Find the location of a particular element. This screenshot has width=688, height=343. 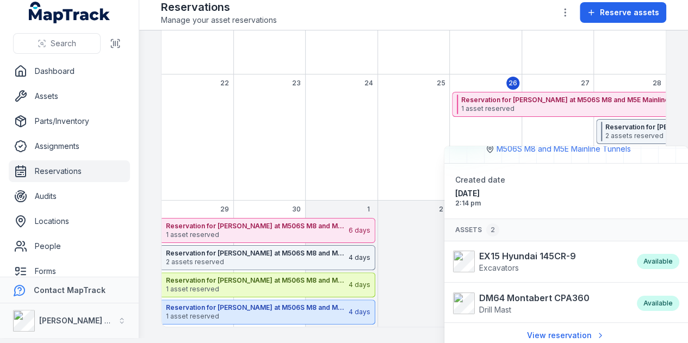

button: Search is located at coordinates (57, 44).